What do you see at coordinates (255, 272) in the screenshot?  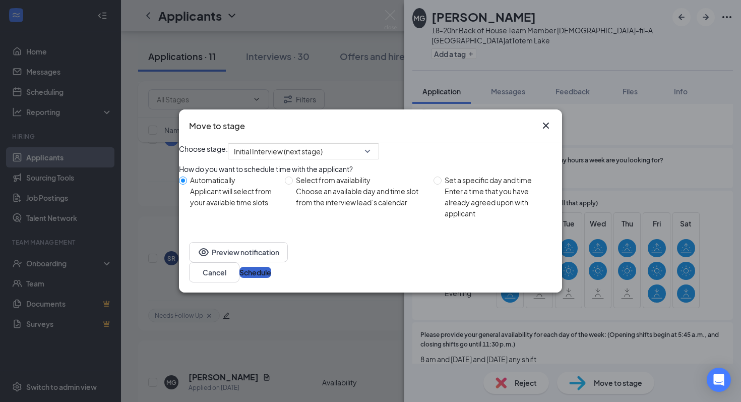 I see `button: Schedule` at bounding box center [255, 272].